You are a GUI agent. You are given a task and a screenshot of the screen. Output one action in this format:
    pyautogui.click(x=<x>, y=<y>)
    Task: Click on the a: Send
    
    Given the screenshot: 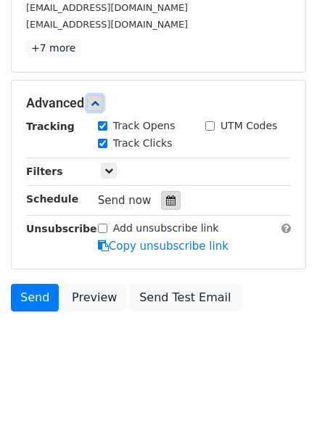 What is the action you would take?
    pyautogui.click(x=35, y=298)
    